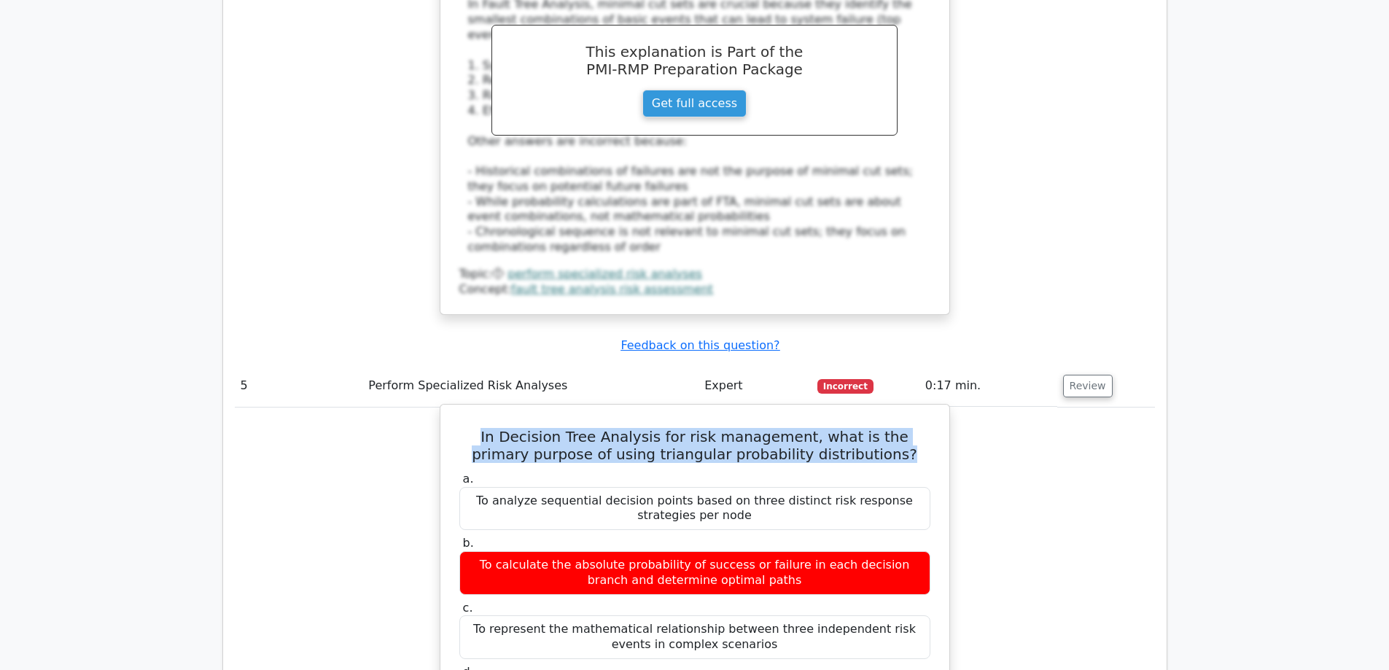  I want to click on div: To calculate the absolute probability of success or failure in each decision branch and determine..., so click(695, 573).